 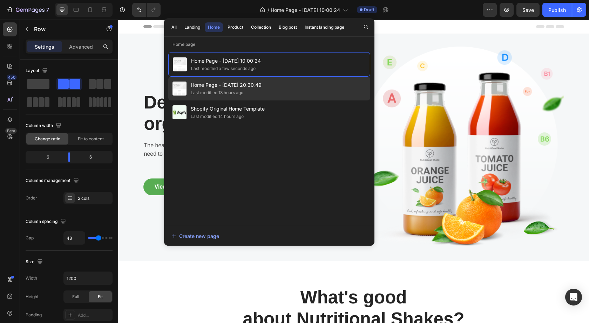 What do you see at coordinates (288, 27) in the screenshot?
I see `button: Blog post` at bounding box center [288, 27].